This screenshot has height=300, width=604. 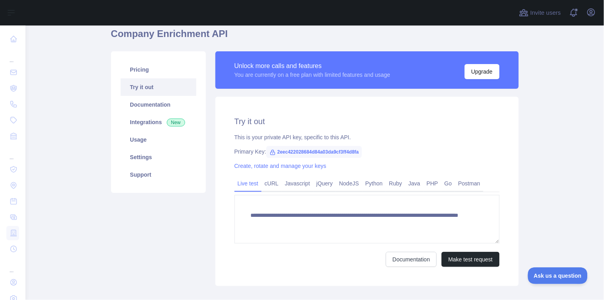 I want to click on h2: Try it out, so click(x=367, y=121).